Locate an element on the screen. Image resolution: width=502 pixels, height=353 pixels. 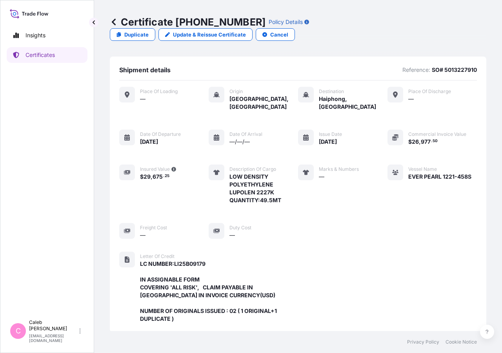
a: Insights is located at coordinates (47, 35).